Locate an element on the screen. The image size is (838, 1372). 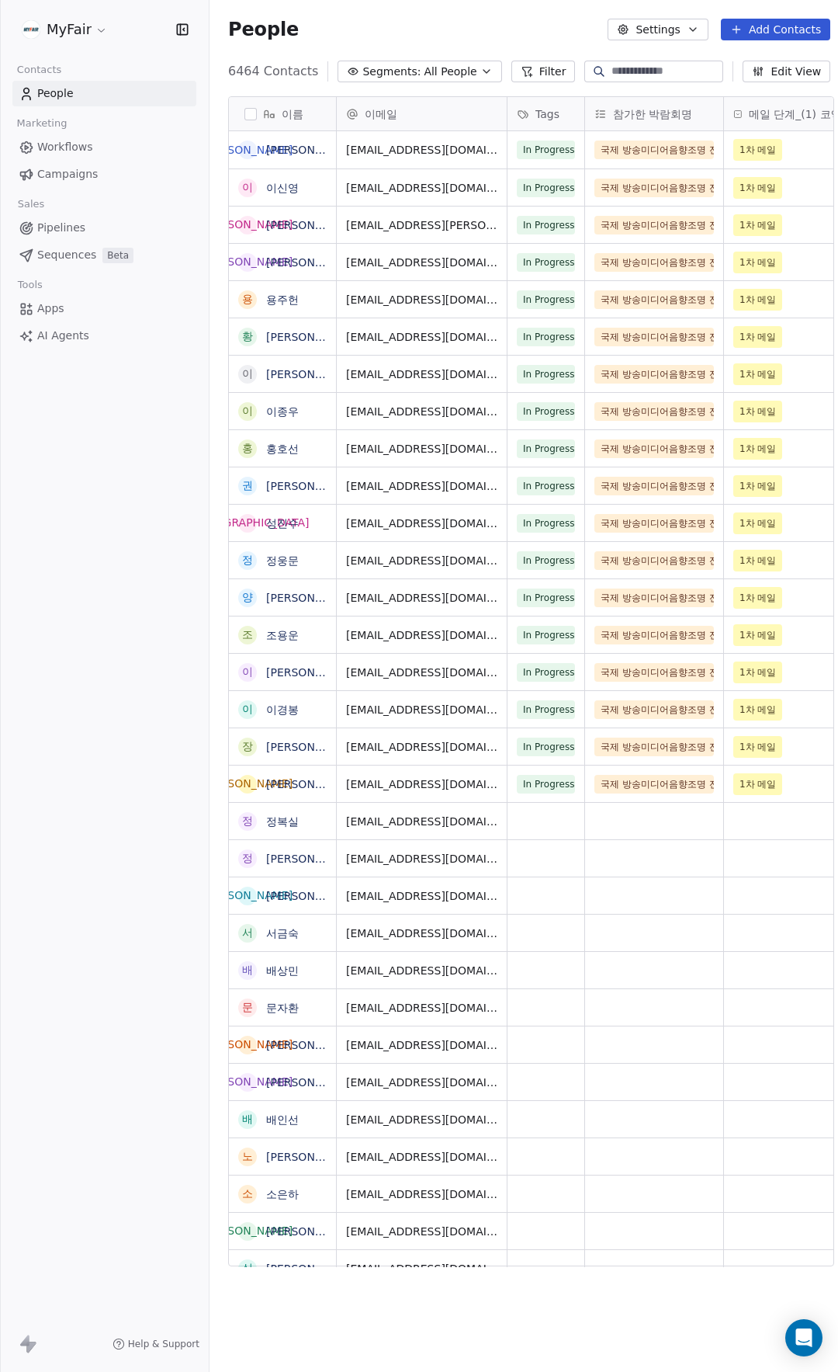
span: People is located at coordinates (263, 29).